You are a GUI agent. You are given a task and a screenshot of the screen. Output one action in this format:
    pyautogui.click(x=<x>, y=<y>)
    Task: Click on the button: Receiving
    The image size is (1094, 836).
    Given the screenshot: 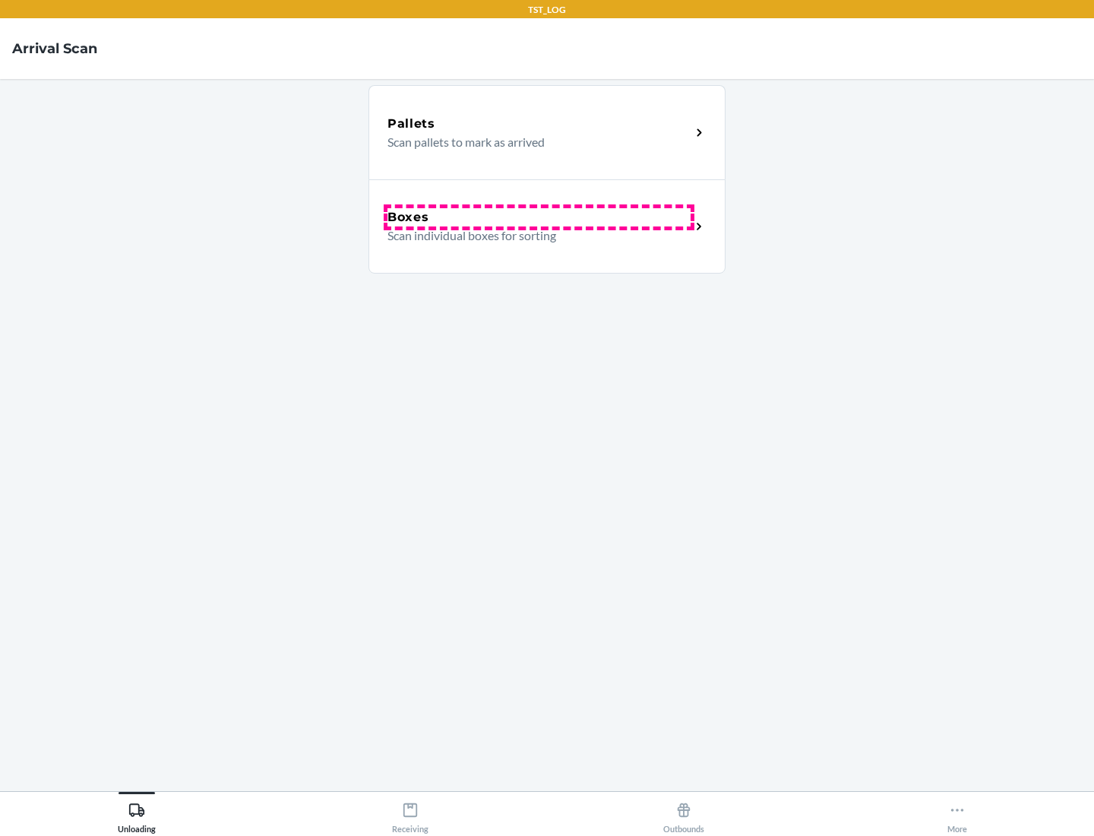 What is the action you would take?
    pyautogui.click(x=410, y=812)
    